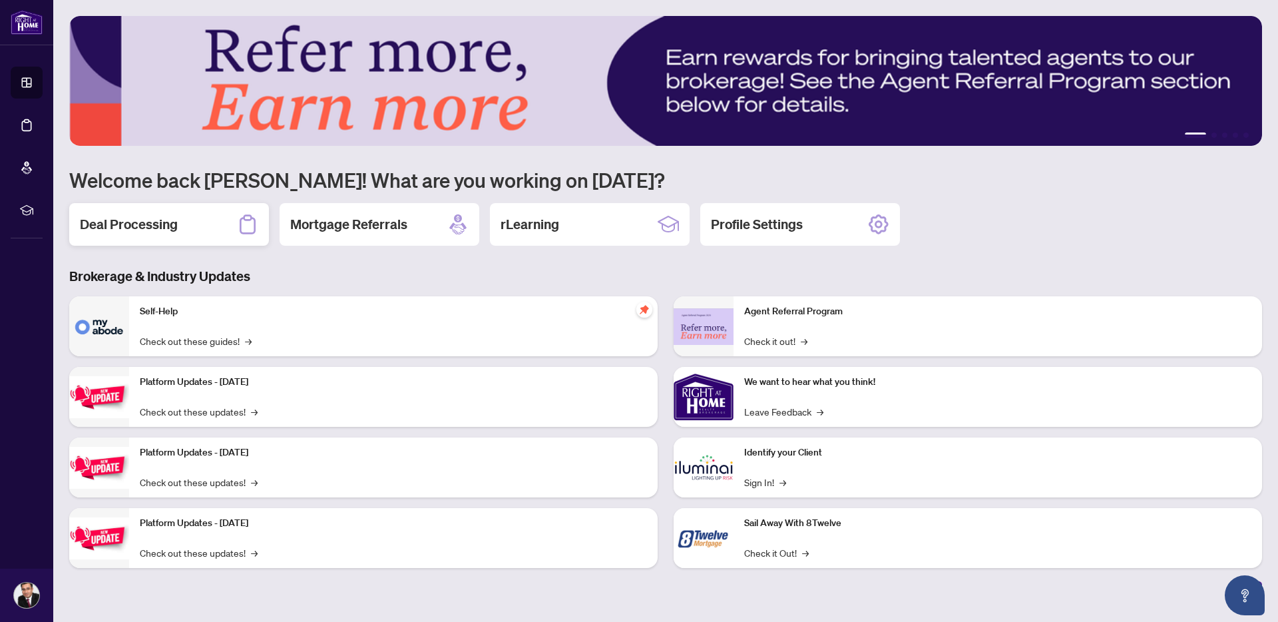 The image size is (1278, 622). Describe the element at coordinates (704, 326) in the screenshot. I see `img: Agent Referral Program` at that location.